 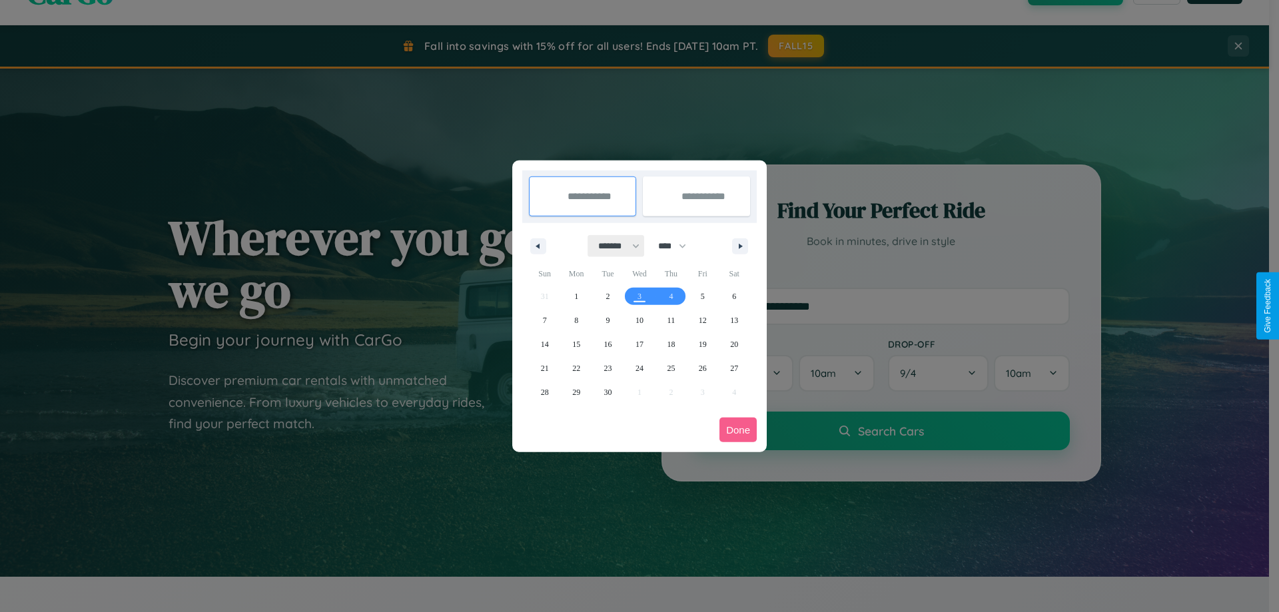 What do you see at coordinates (738, 430) in the screenshot?
I see `button: Done` at bounding box center [738, 430].